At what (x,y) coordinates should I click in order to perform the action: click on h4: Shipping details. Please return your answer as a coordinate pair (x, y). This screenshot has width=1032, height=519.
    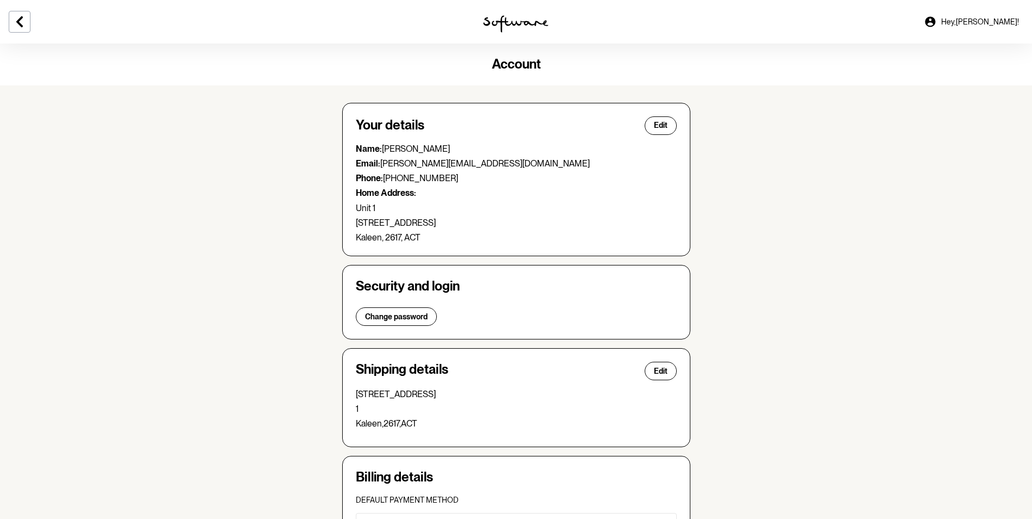
    Looking at the image, I should click on (402, 371).